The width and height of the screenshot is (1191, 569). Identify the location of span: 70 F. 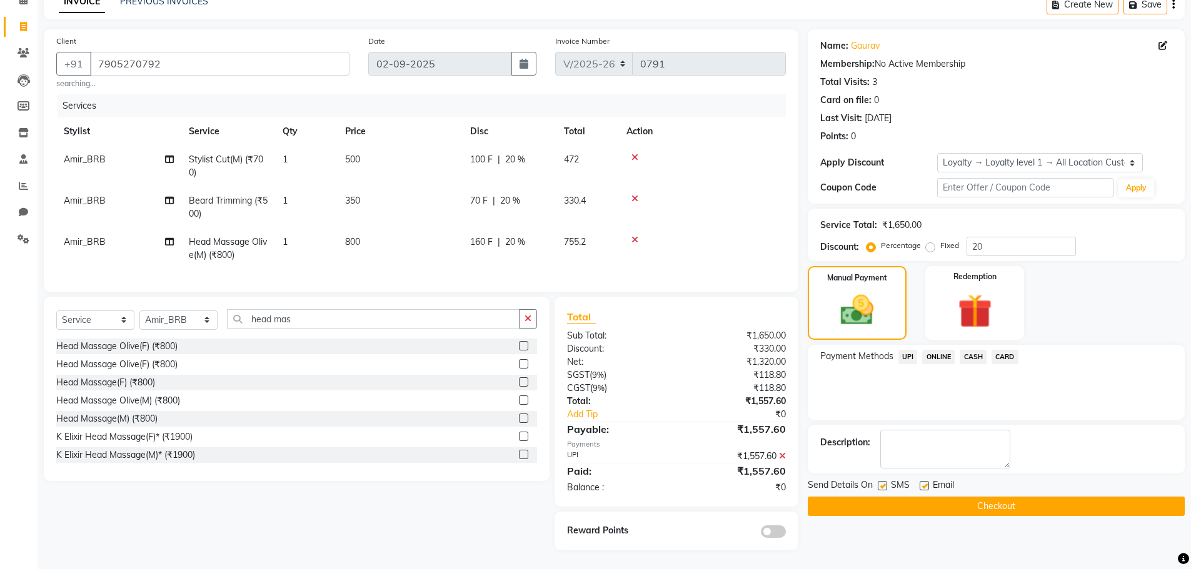
(479, 201).